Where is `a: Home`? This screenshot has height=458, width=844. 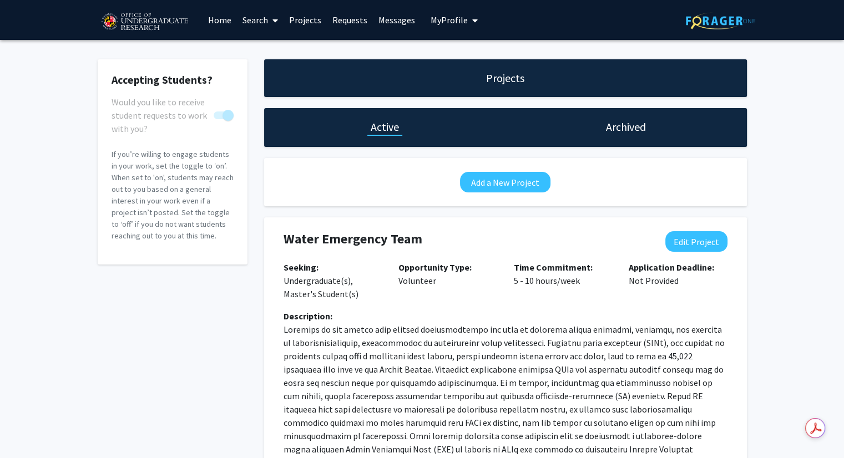 a: Home is located at coordinates (220, 20).